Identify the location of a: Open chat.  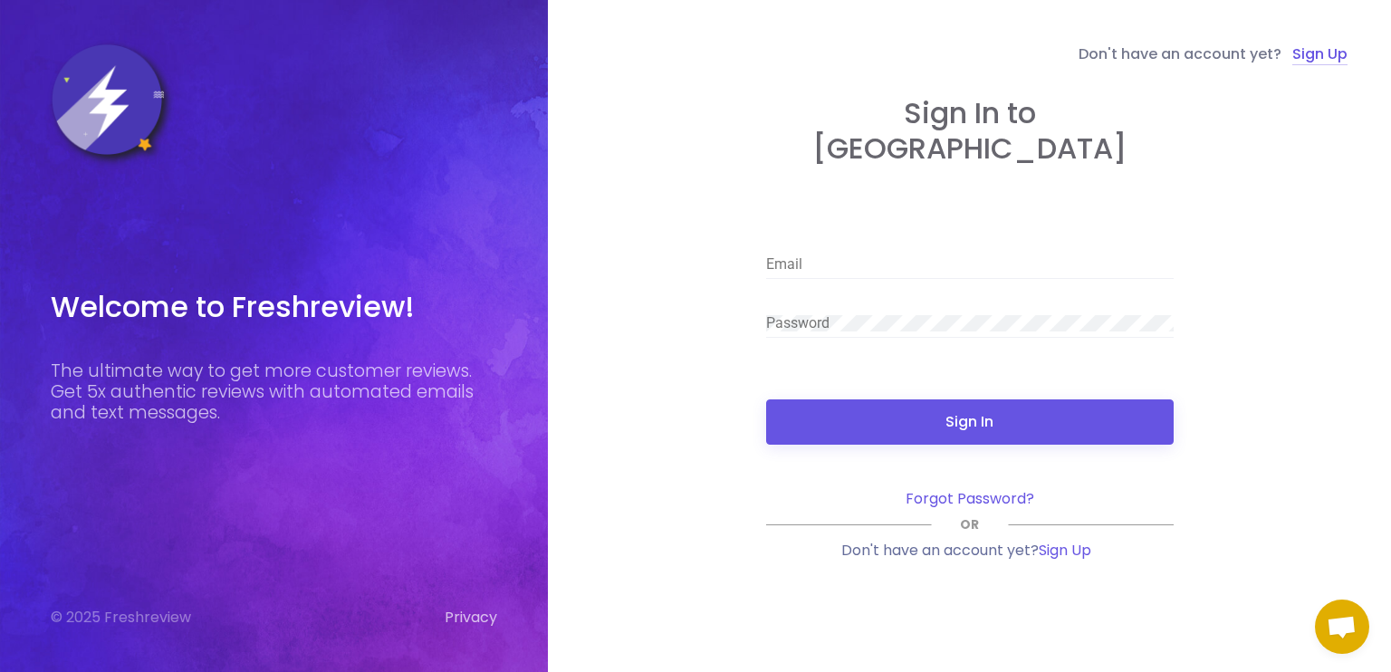
(1342, 627).